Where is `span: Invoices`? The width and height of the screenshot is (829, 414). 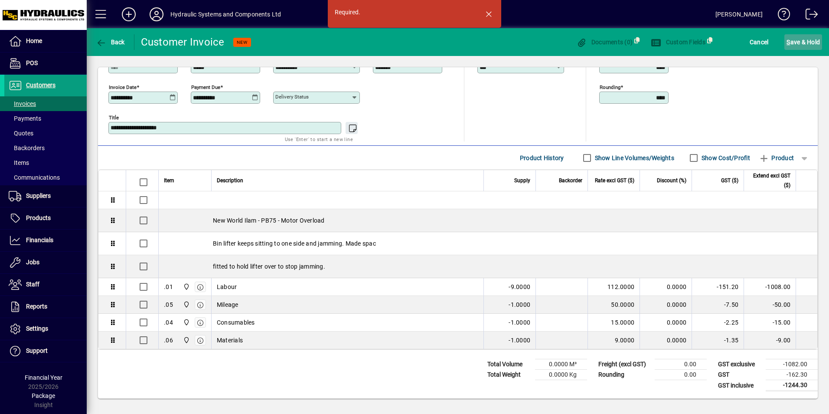
span: Invoices is located at coordinates (22, 104).